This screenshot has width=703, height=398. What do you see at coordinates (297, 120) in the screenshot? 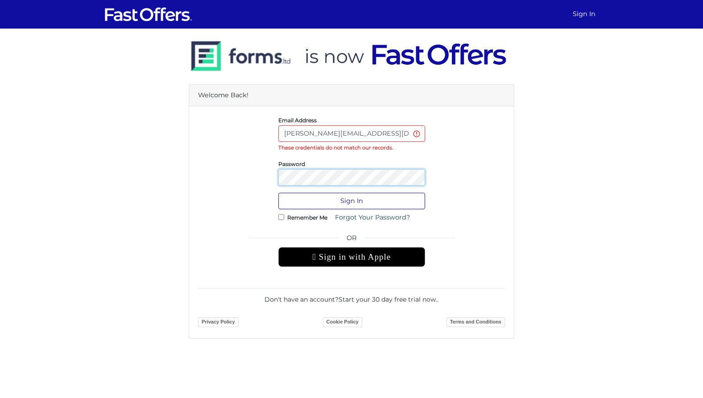
I see `label: Email Address` at bounding box center [297, 120].